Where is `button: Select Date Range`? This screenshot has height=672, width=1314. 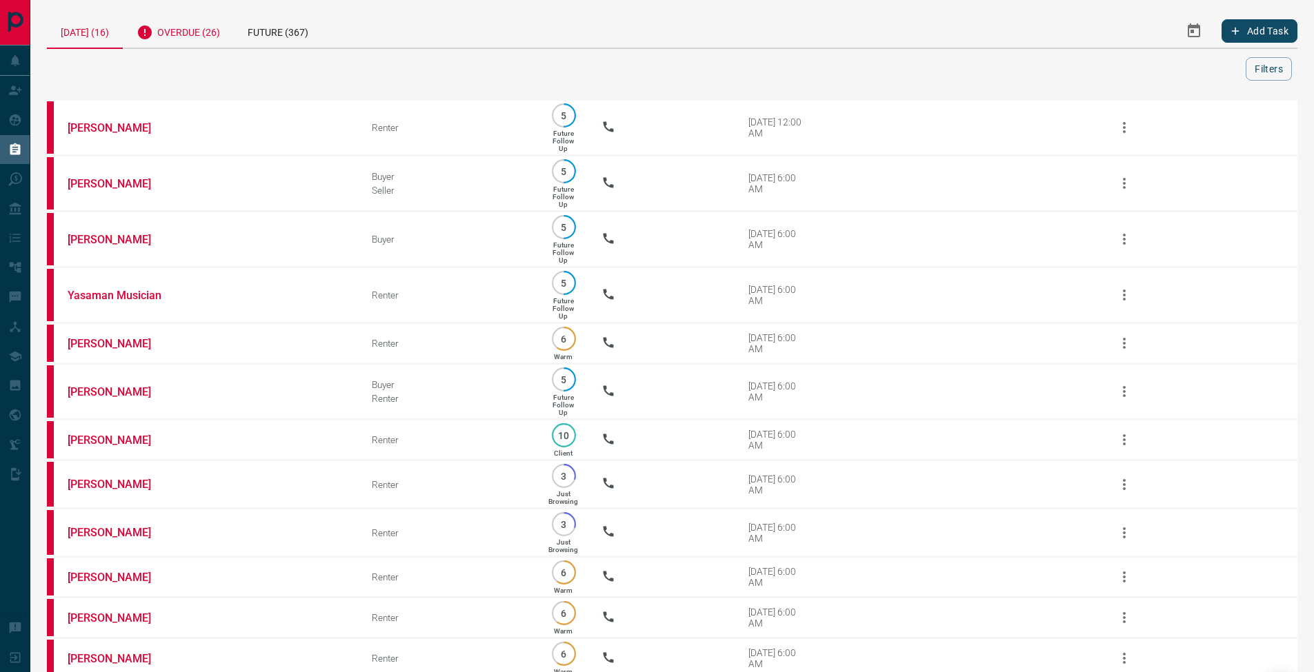
button: Select Date Range is located at coordinates (1194, 31).